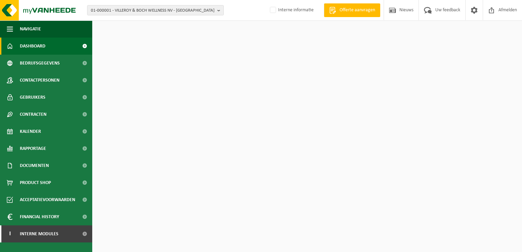  Describe the element at coordinates (358, 10) in the screenshot. I see `span: Offerte aanvragen` at that location.